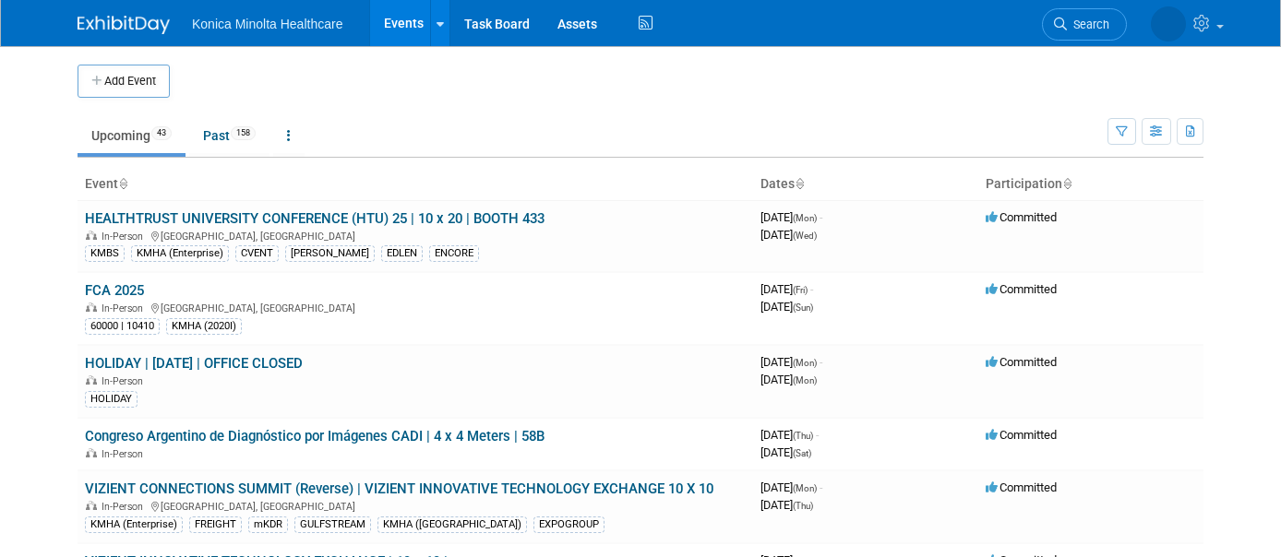 The height and width of the screenshot is (557, 1281). Describe the element at coordinates (805, 235) in the screenshot. I see `span: (Wed)` at that location.